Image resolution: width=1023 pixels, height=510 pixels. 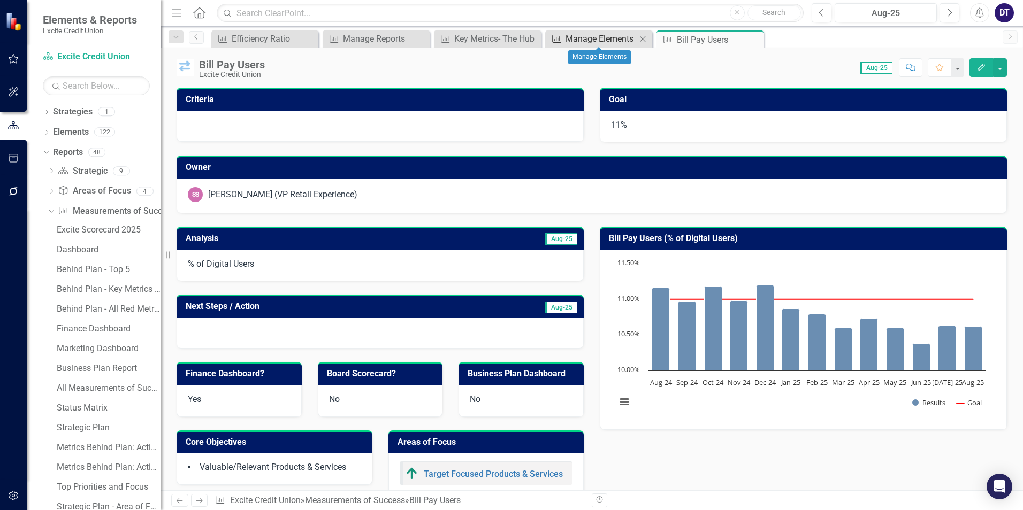 What do you see at coordinates (107, 349) in the screenshot?
I see `a: Marketing Dashboard` at bounding box center [107, 349].